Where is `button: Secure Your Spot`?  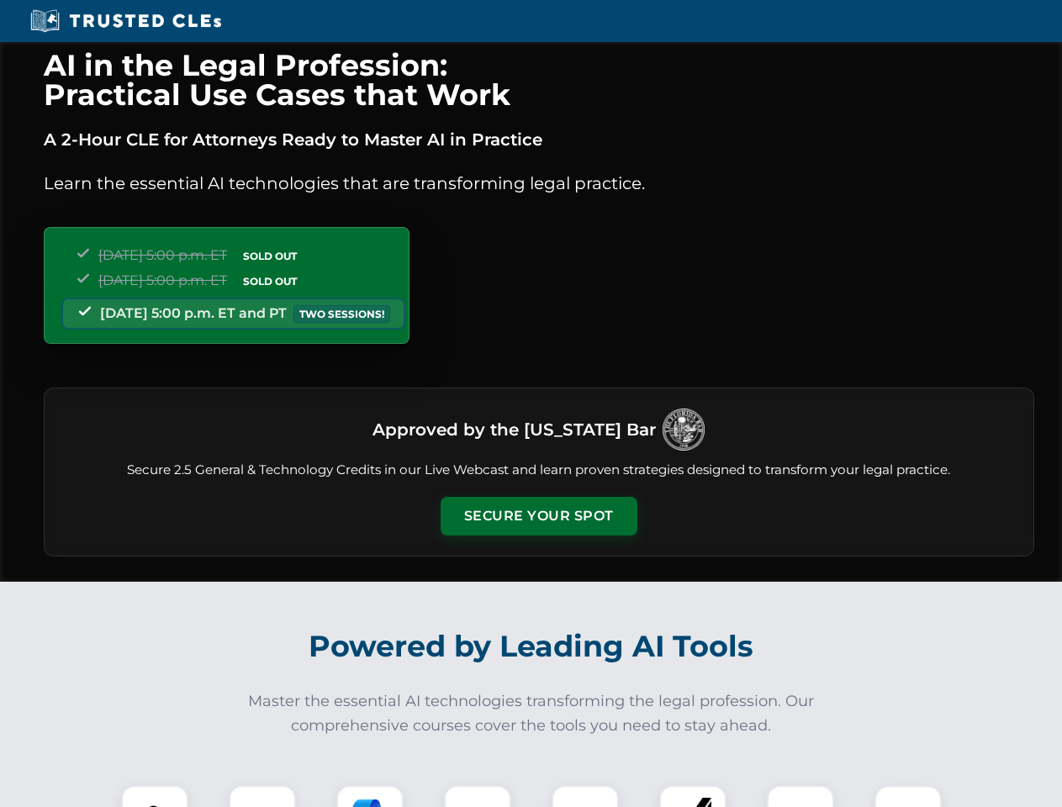
button: Secure Your Spot is located at coordinates (539, 516).